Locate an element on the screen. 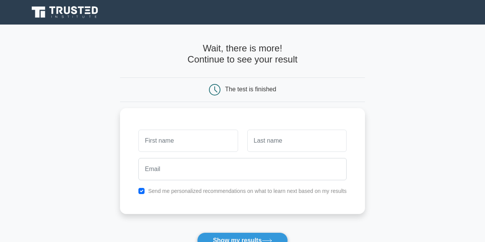  label: Send me personalized recommendations on what to learn next based on my results is located at coordinates (247, 191).